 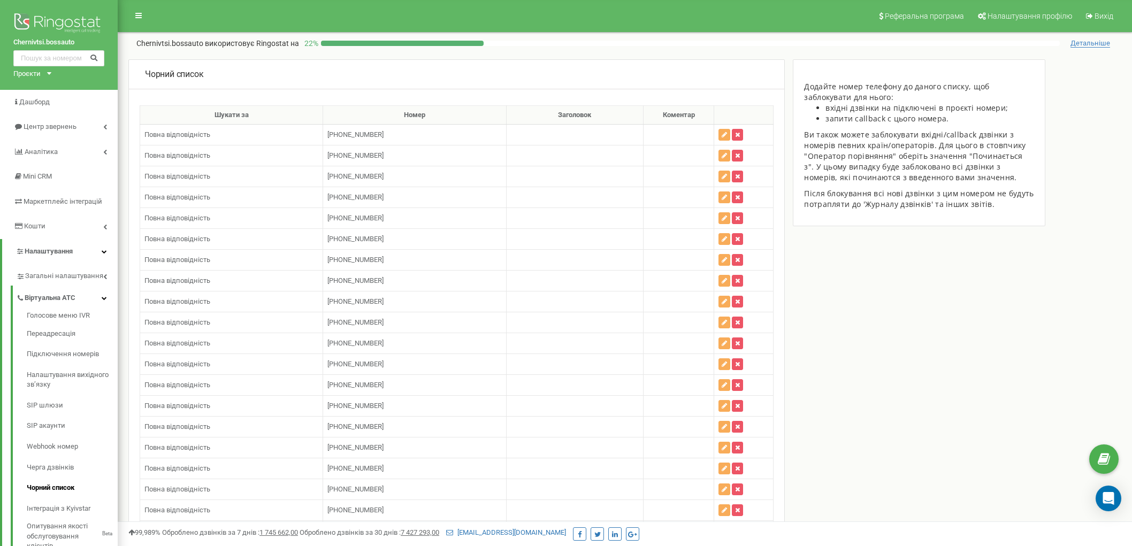 I want to click on span: Віртуальна АТС, so click(x=50, y=298).